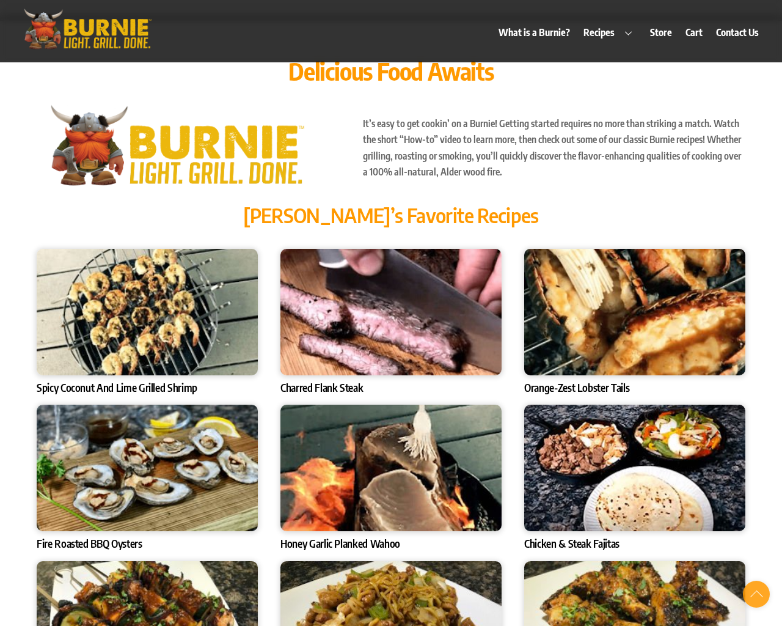 This screenshot has width=782, height=626. What do you see at coordinates (147, 467) in the screenshot?
I see `img: Fire Roasted BBQ Oysters` at bounding box center [147, 467].